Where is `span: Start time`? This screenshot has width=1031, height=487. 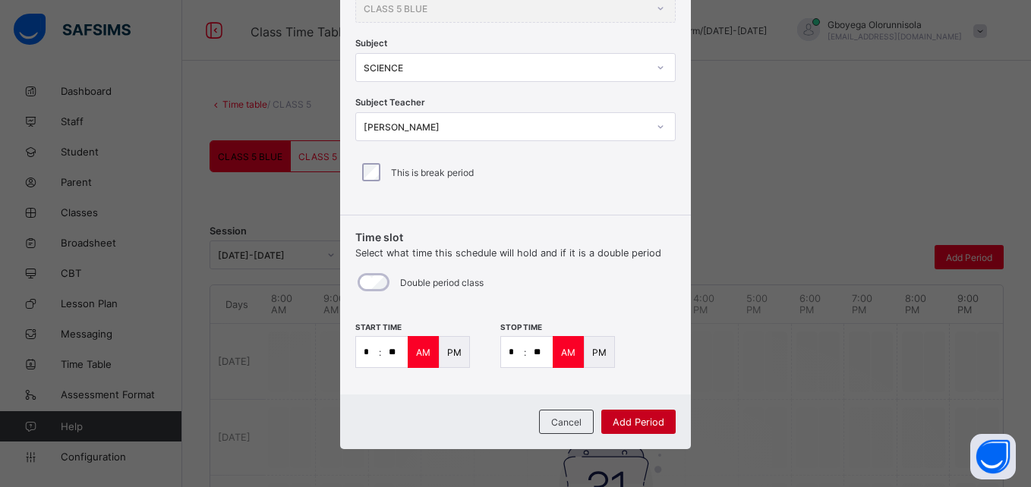
span: Start time is located at coordinates (378, 327).